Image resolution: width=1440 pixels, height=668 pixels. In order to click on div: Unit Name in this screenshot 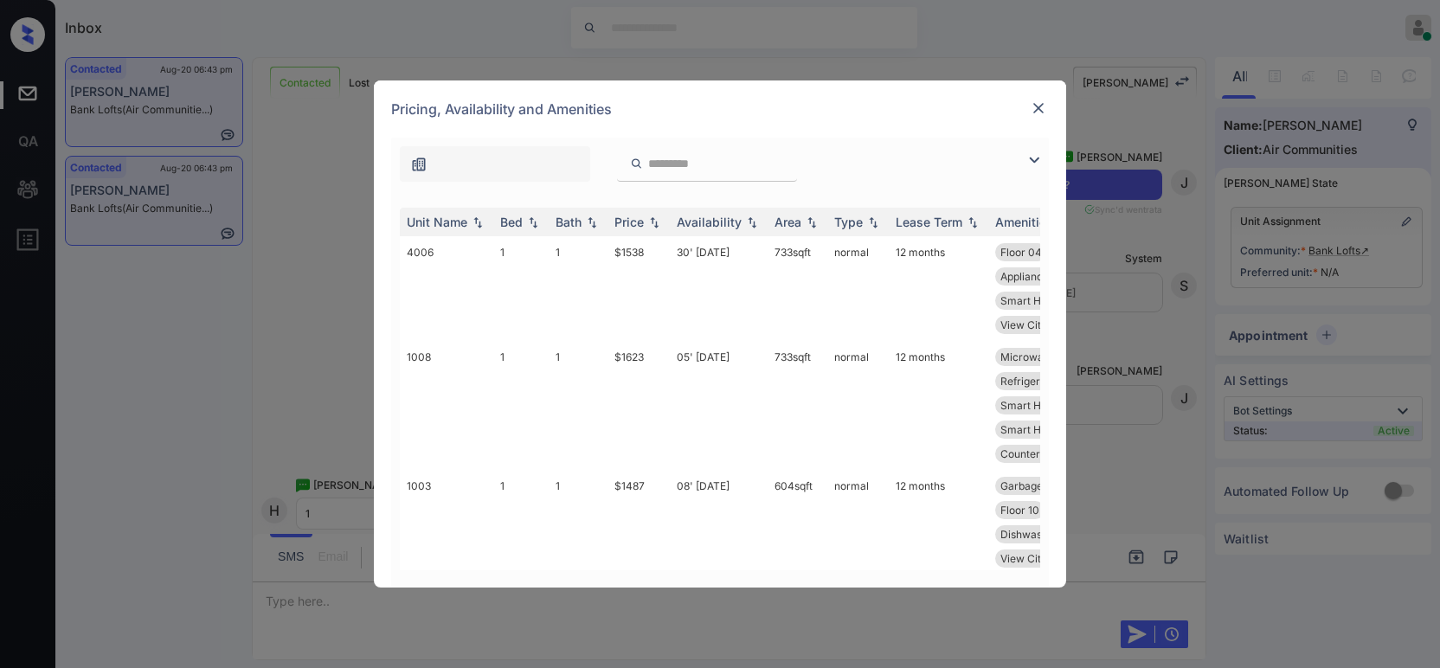, I will do `click(437, 222)`.